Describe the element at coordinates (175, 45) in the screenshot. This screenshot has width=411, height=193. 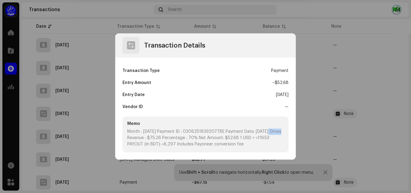
I see `div: Transaction Details` at that location.